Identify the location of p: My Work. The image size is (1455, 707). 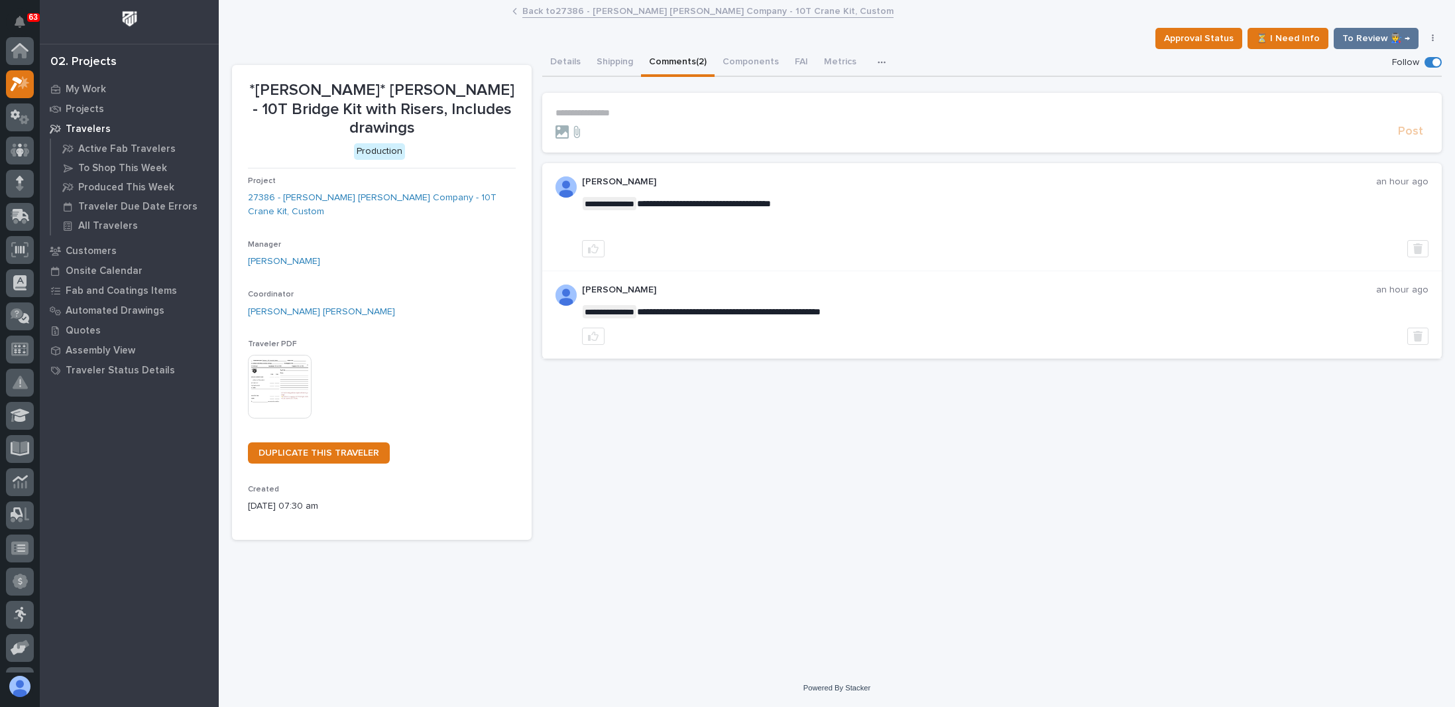
(86, 90).